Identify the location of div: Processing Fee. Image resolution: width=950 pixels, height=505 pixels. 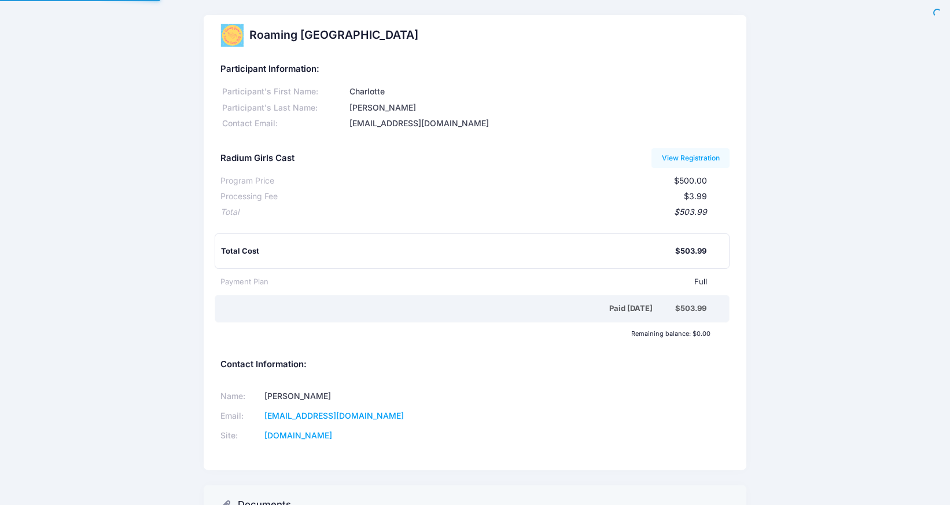
(249, 196).